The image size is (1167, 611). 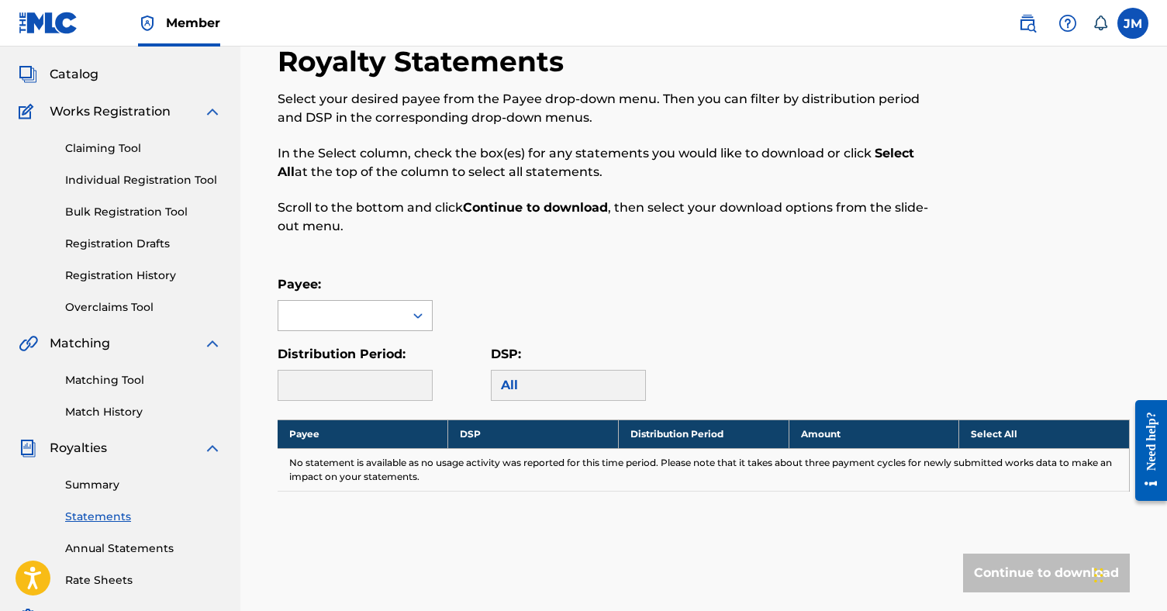 I want to click on a: Annual Statements, so click(x=143, y=548).